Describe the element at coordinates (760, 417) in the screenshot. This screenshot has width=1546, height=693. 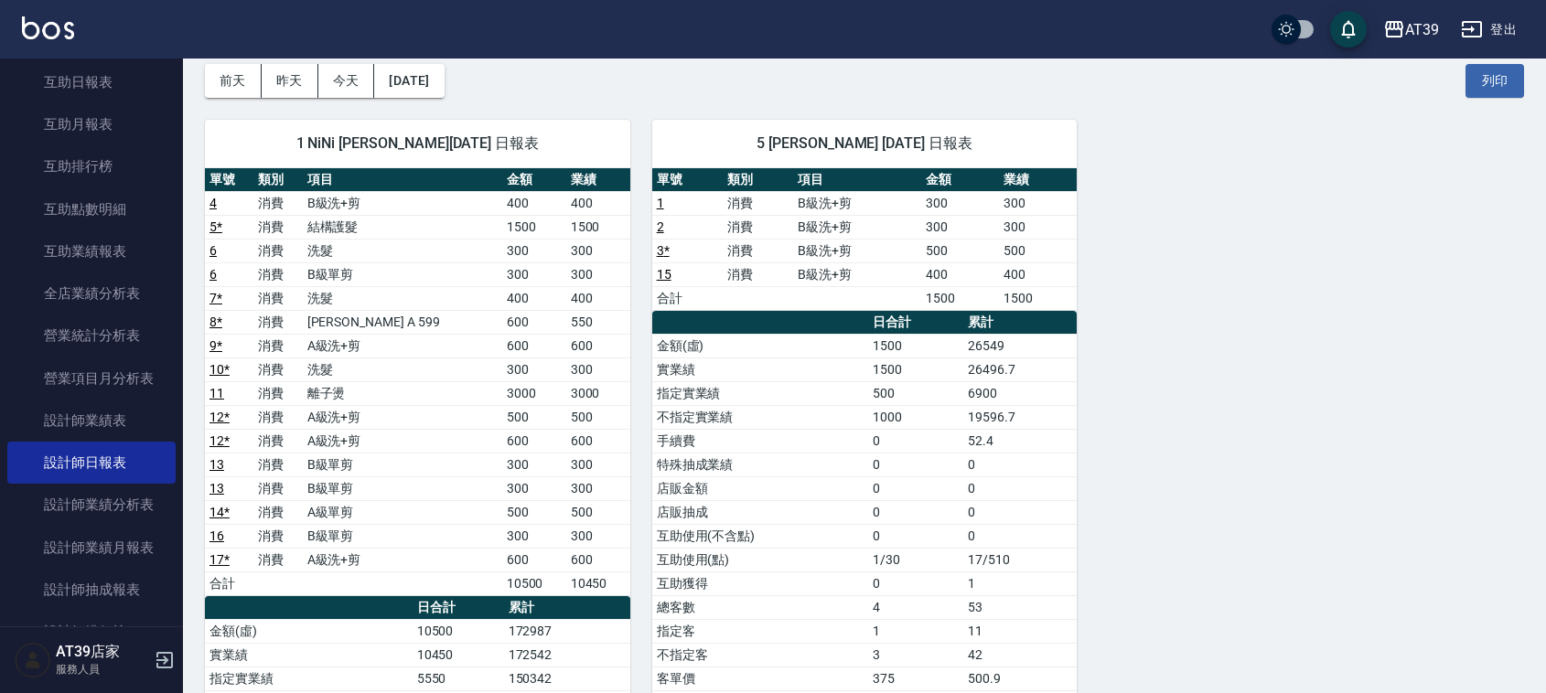
I see `td: 不指定實業績` at that location.